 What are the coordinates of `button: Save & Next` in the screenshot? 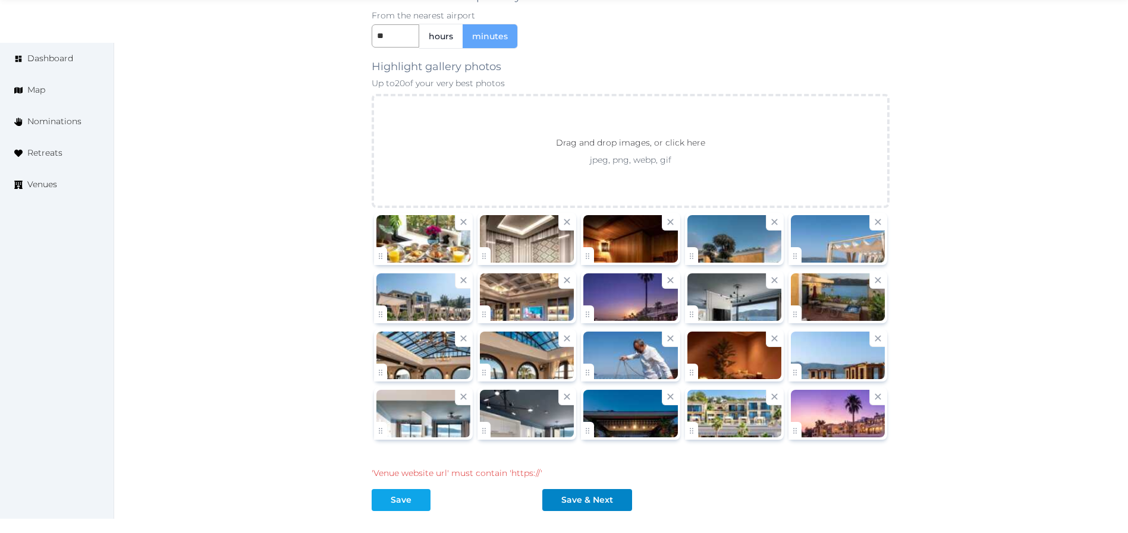 It's located at (587, 500).